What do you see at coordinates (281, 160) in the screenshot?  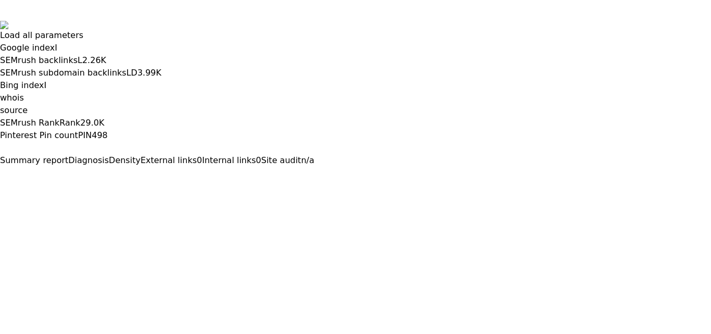 I see `span: Site audit` at bounding box center [281, 160].